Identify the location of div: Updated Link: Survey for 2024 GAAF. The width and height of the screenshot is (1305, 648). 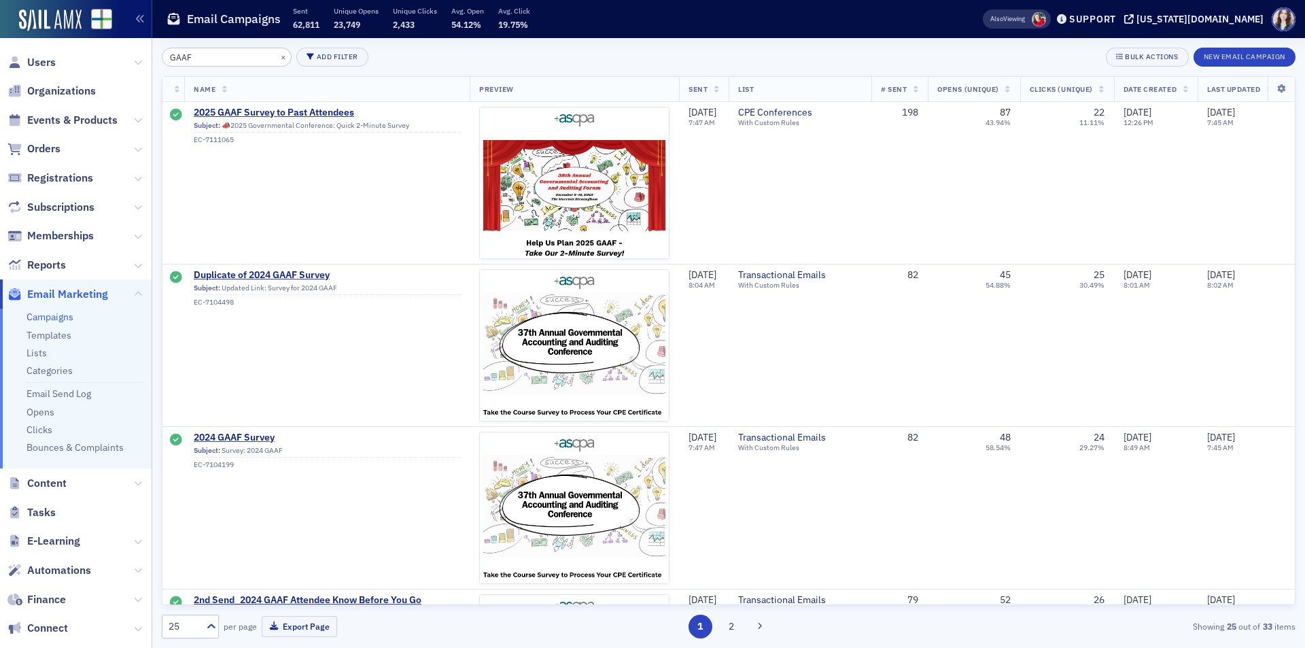
(327, 290).